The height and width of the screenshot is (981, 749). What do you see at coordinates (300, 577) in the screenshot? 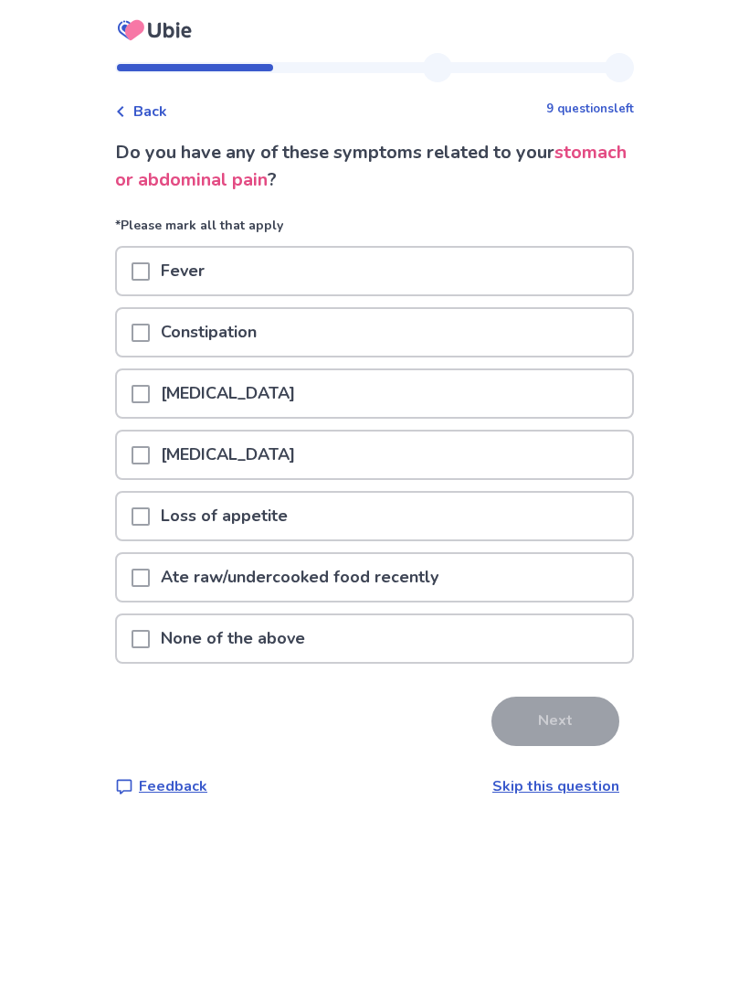
I see `p: Ate raw/undercooked food recently` at bounding box center [300, 577].